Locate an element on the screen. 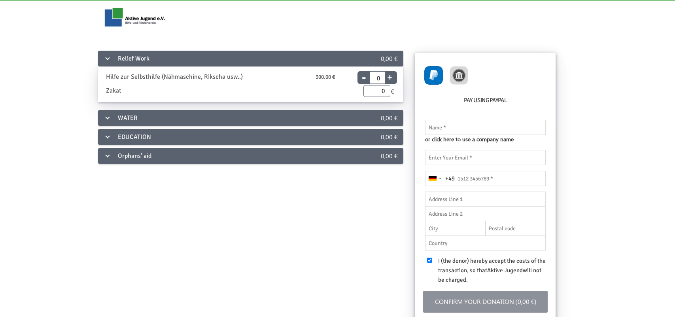 This screenshot has height=317, width=675. div: Orphans' aid is located at coordinates (225, 156).